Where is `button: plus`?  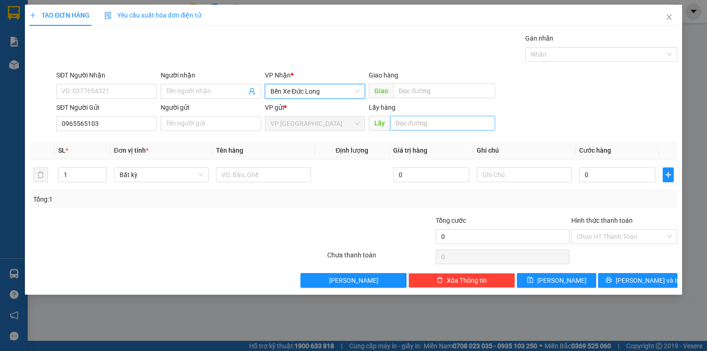 button: plus is located at coordinates (668, 175).